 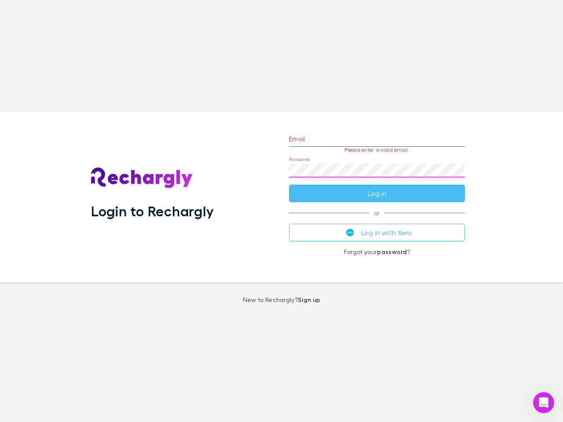 I want to click on img: Rechargly's Logo, so click(x=142, y=178).